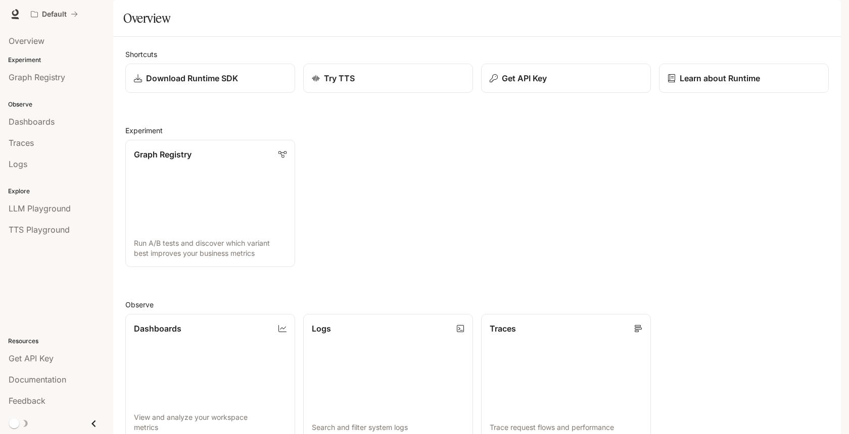  What do you see at coordinates (54, 14) in the screenshot?
I see `p: Default` at bounding box center [54, 14].